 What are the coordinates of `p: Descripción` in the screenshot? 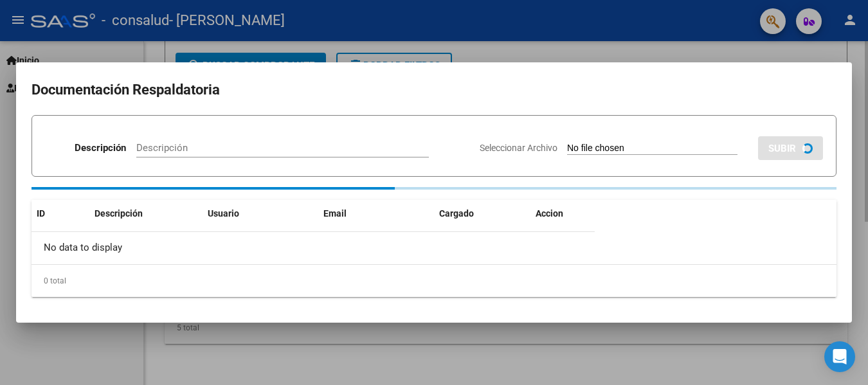 It's located at (100, 148).